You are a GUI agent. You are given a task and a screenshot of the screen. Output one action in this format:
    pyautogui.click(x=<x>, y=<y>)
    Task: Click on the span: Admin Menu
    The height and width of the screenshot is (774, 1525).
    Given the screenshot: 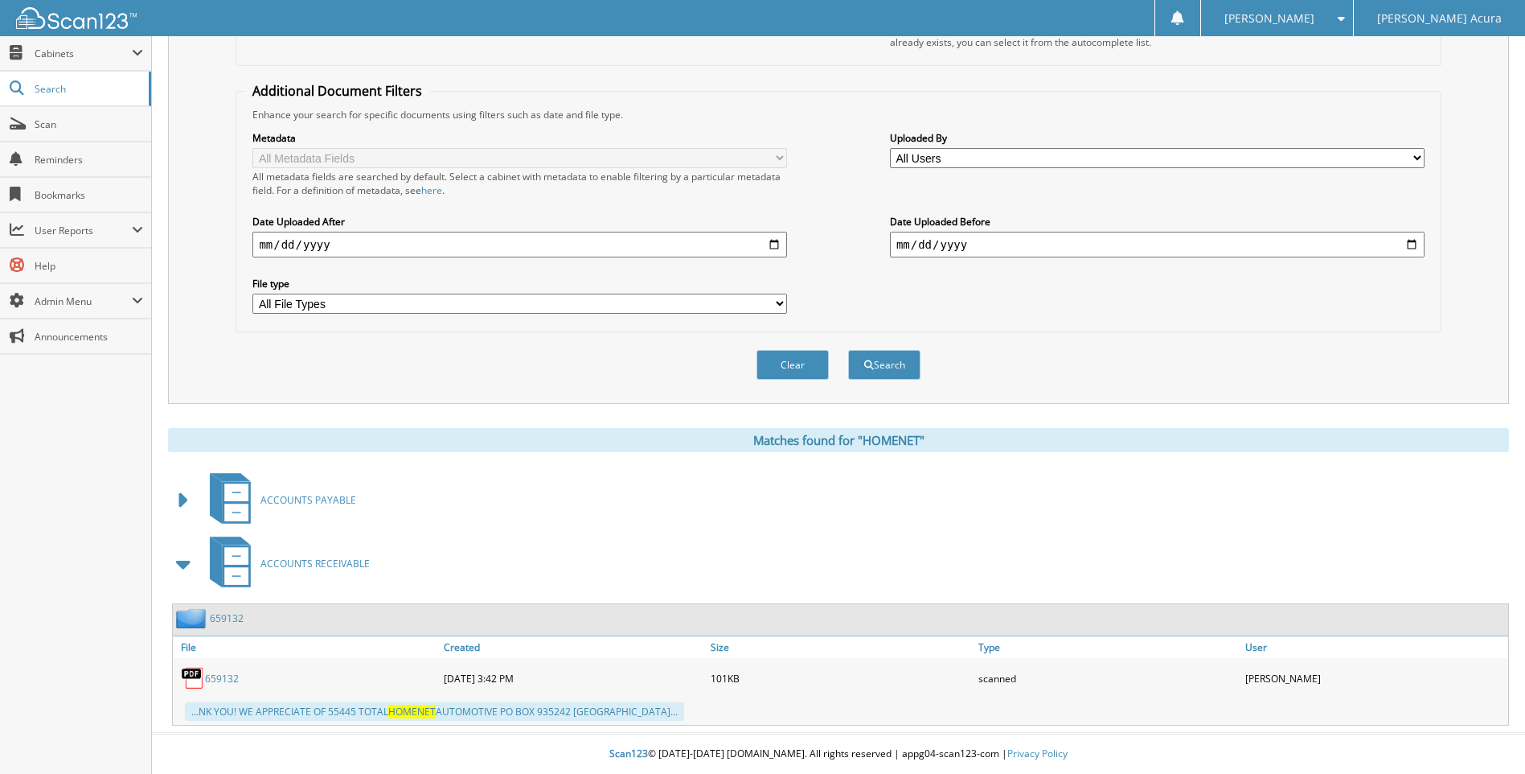 What is the action you would take?
    pyautogui.click(x=83, y=301)
    